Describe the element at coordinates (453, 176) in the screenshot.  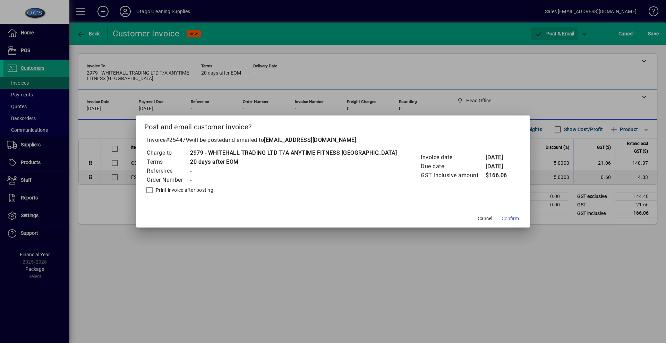
I see `td: GST inclusive amount` at that location.